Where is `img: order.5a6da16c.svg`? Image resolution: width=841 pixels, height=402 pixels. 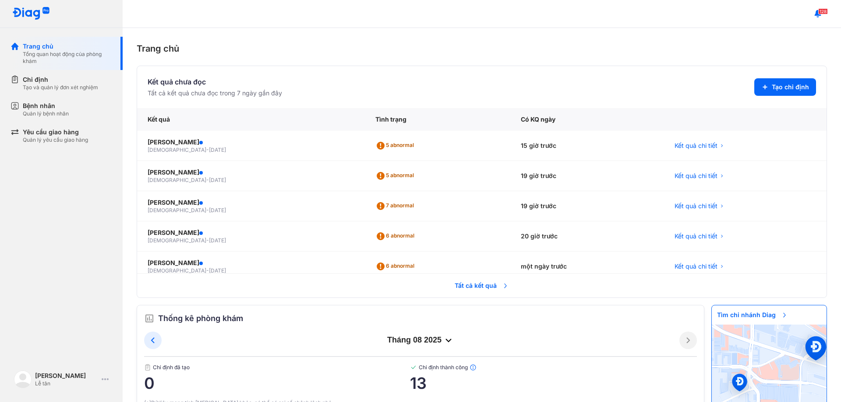 img: order.5a6da16c.svg is located at coordinates (149, 319).